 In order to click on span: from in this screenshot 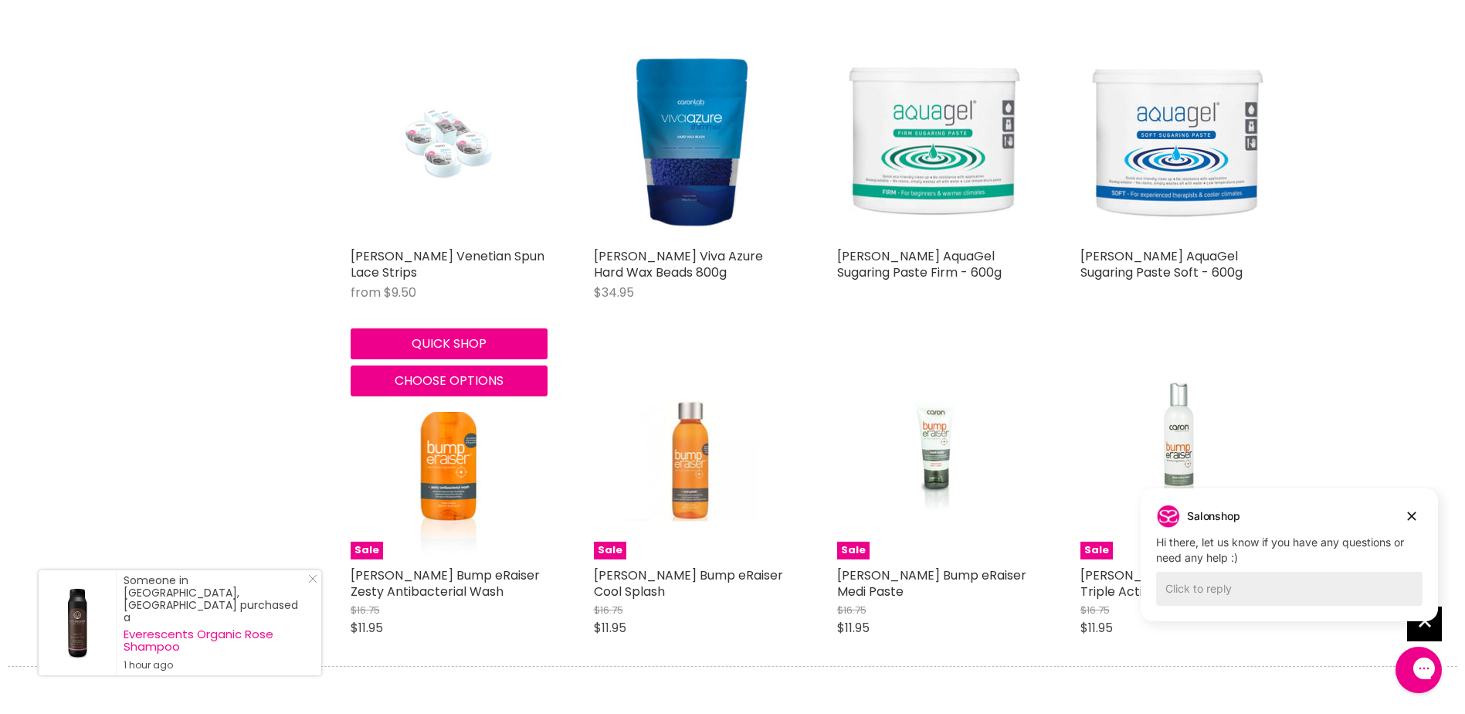, I will do `click(365, 292)`.